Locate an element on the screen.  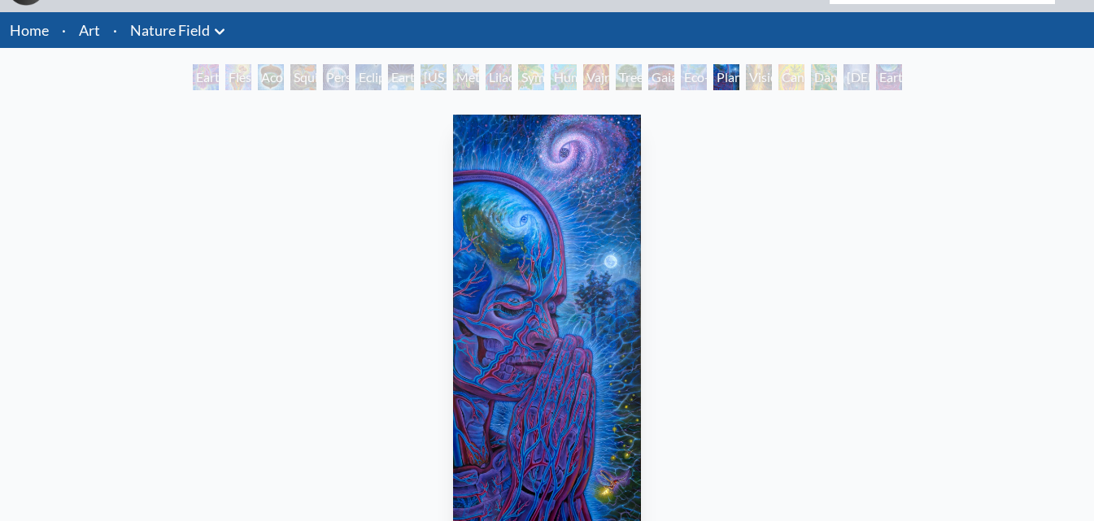
div: Earth Witness is located at coordinates (206, 77).